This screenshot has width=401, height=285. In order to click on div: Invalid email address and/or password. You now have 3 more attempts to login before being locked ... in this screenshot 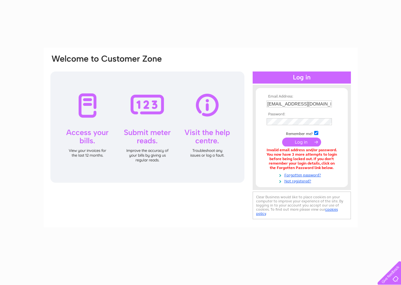, I will do `click(302, 159)`.